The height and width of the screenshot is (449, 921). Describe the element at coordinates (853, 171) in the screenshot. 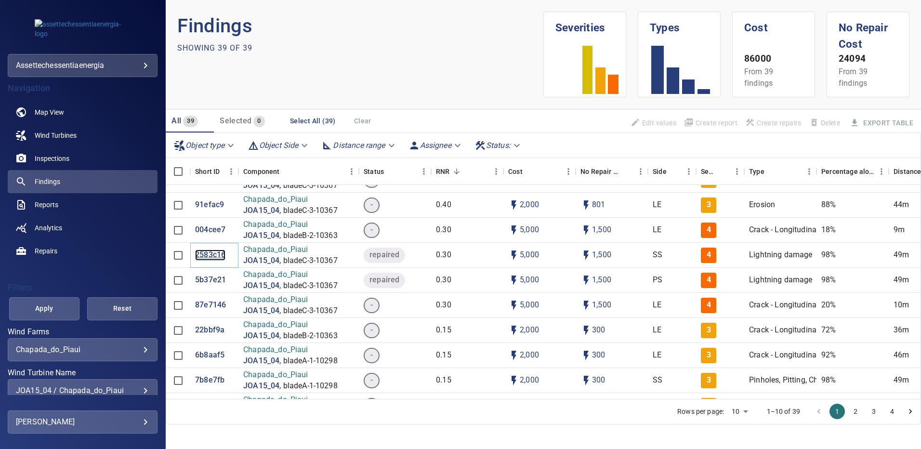

I see `div: Percentage along` at that location.